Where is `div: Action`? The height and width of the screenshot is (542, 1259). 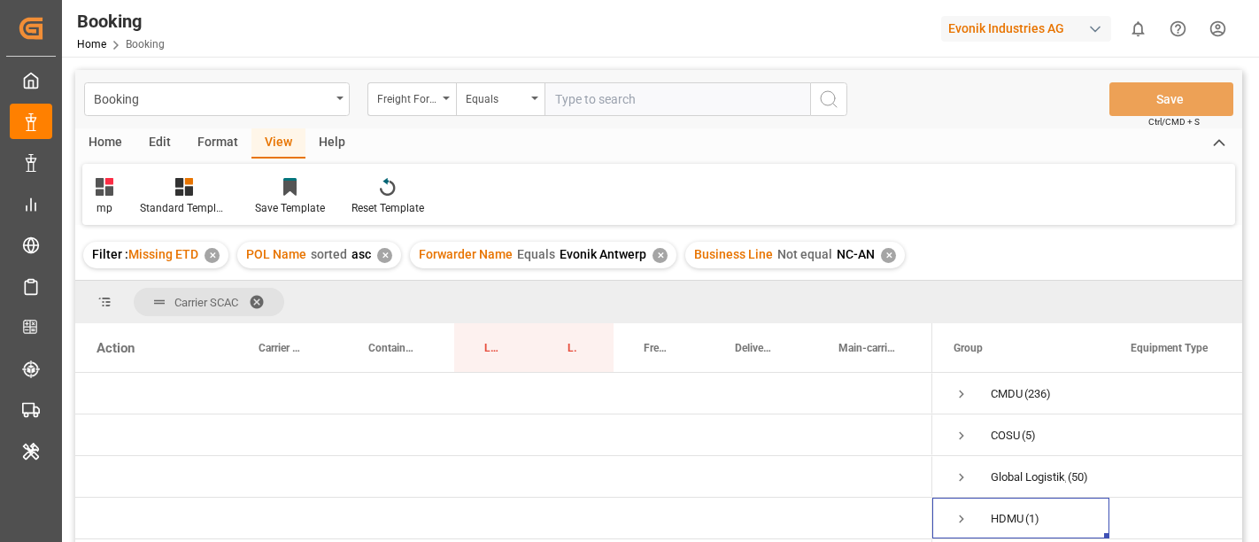 div: Action is located at coordinates (115, 348).